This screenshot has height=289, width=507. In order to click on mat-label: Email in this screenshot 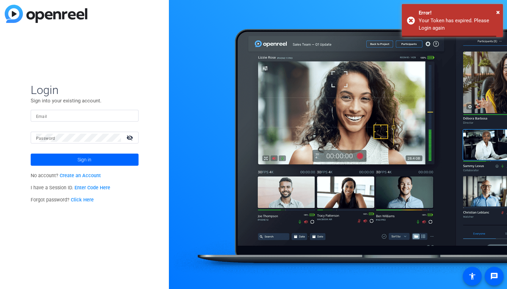, I will do `click(41, 117)`.